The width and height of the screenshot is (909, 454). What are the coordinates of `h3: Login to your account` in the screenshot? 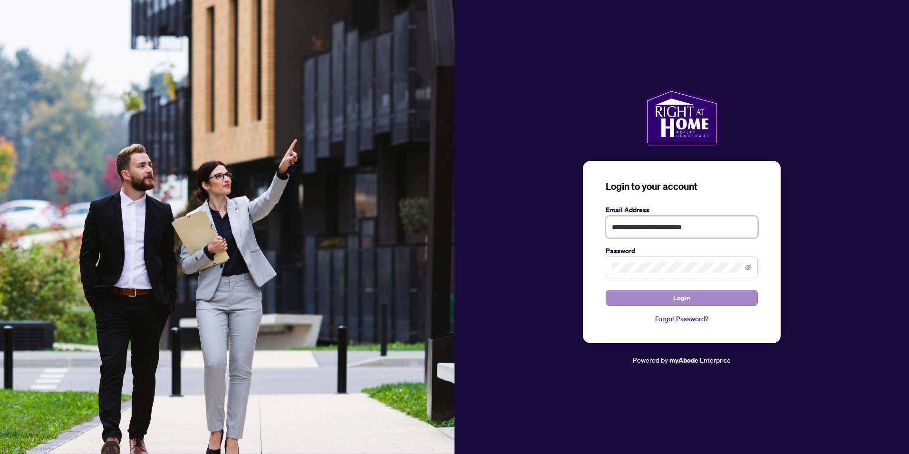 It's located at (682, 186).